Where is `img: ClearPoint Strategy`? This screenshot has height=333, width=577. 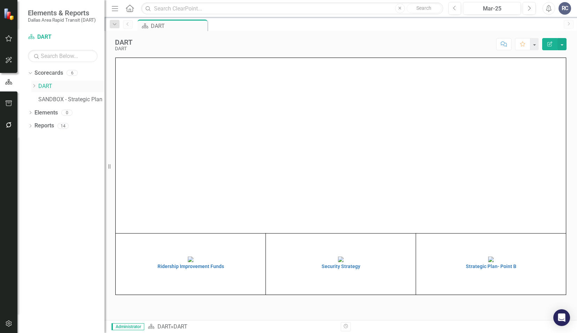
img: ClearPoint Strategy is located at coordinates (9, 14).